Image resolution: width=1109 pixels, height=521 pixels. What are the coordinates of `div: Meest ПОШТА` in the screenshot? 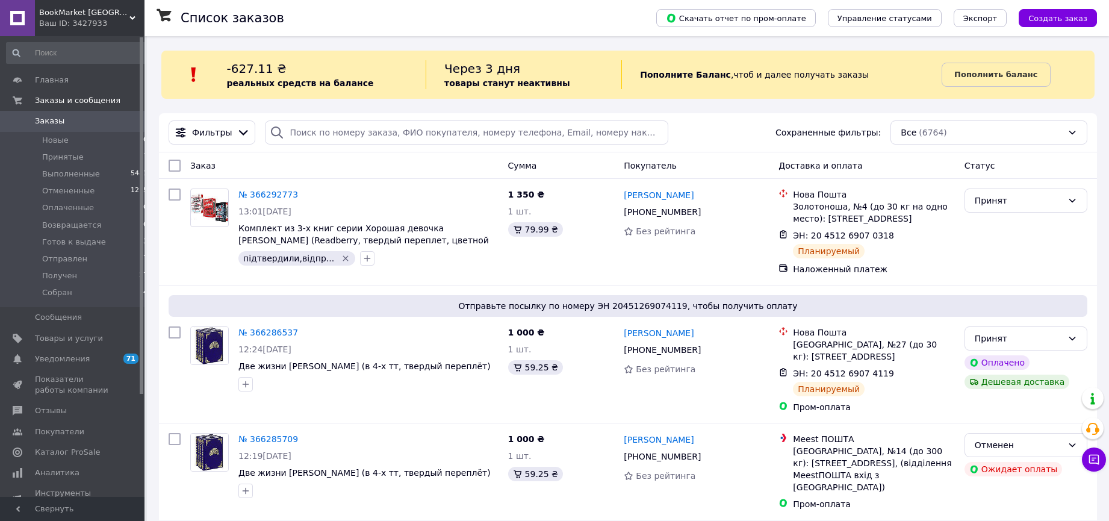 It's located at (874, 439).